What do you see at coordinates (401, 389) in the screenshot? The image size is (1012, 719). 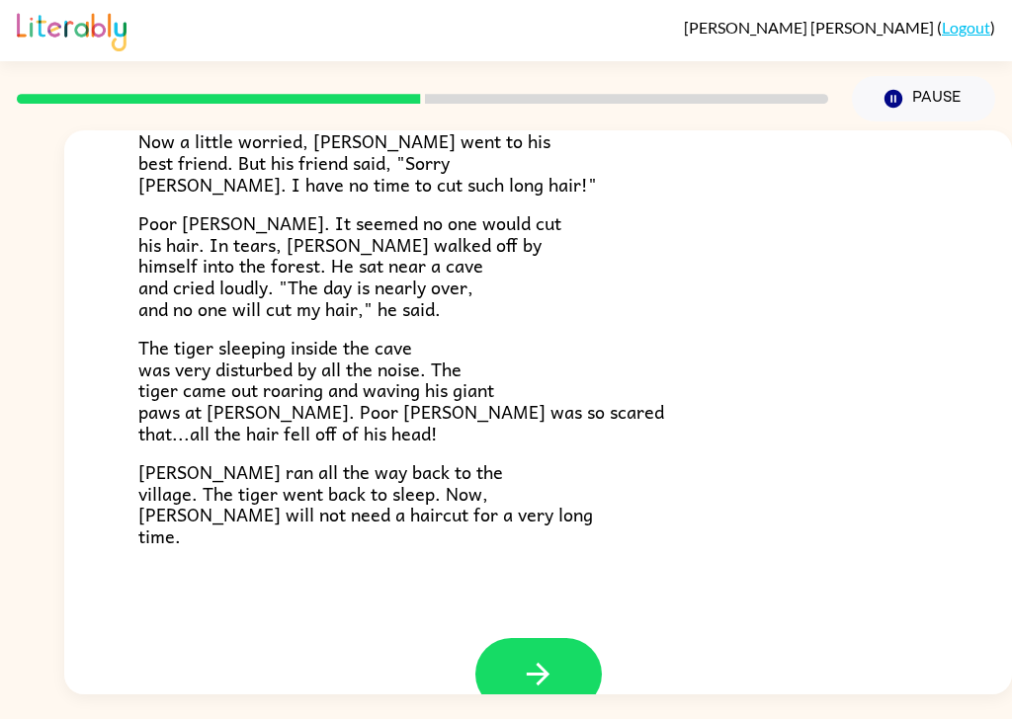 I see `span: The tiger sleeping inside the cave was very disturbed by all the noise. The tiger came out roarin...` at bounding box center [401, 389].